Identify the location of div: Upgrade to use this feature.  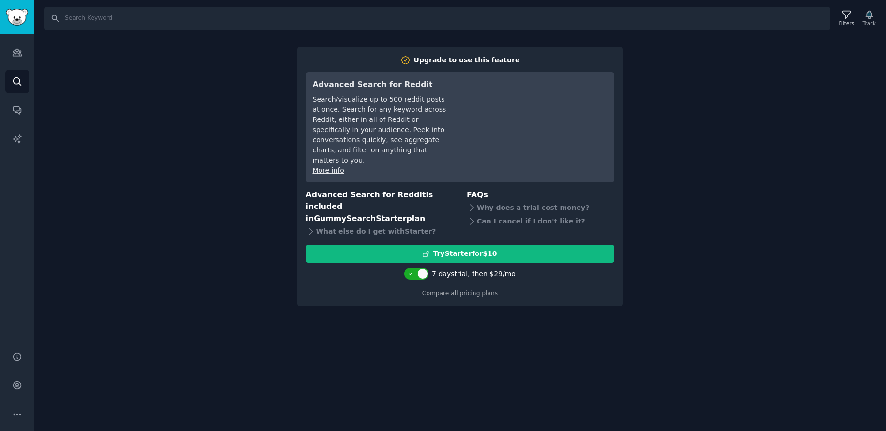
(467, 60).